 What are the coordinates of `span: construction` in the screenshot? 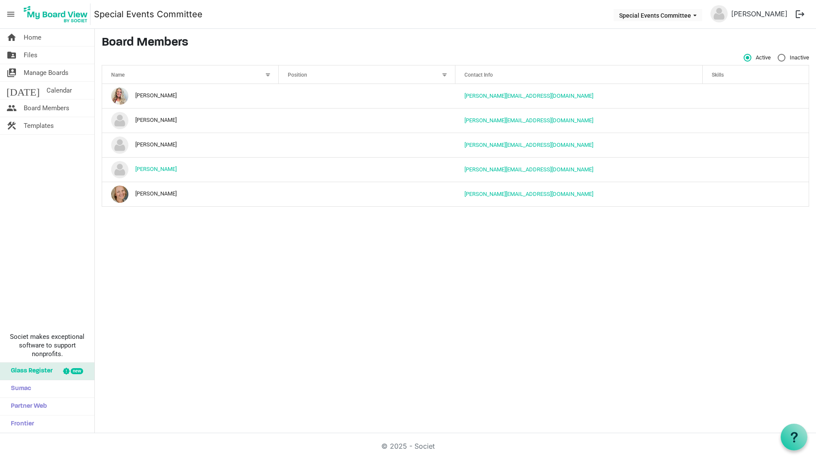 It's located at (12, 126).